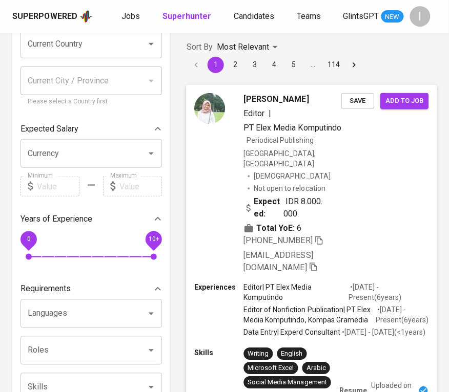  Describe the element at coordinates (91, 129) in the screenshot. I see `div: Expected Salary` at that location.